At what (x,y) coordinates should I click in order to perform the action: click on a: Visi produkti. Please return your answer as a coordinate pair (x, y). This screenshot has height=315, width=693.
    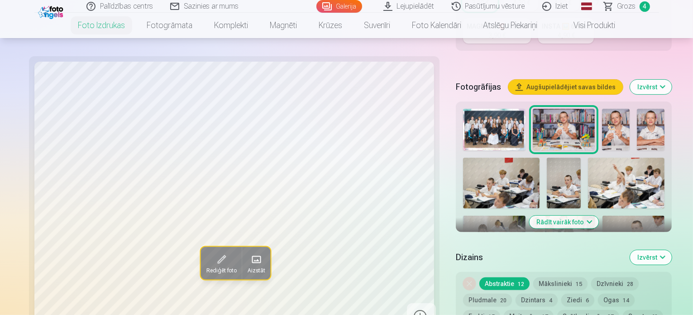
    Looking at the image, I should click on (587, 25).